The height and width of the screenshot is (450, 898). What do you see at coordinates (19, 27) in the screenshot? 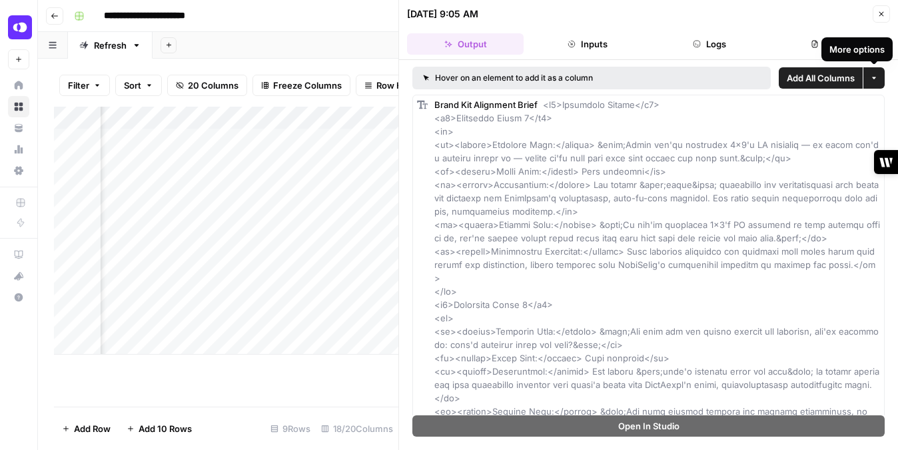
I see `button: Workspace: OpenPhone` at bounding box center [19, 27].